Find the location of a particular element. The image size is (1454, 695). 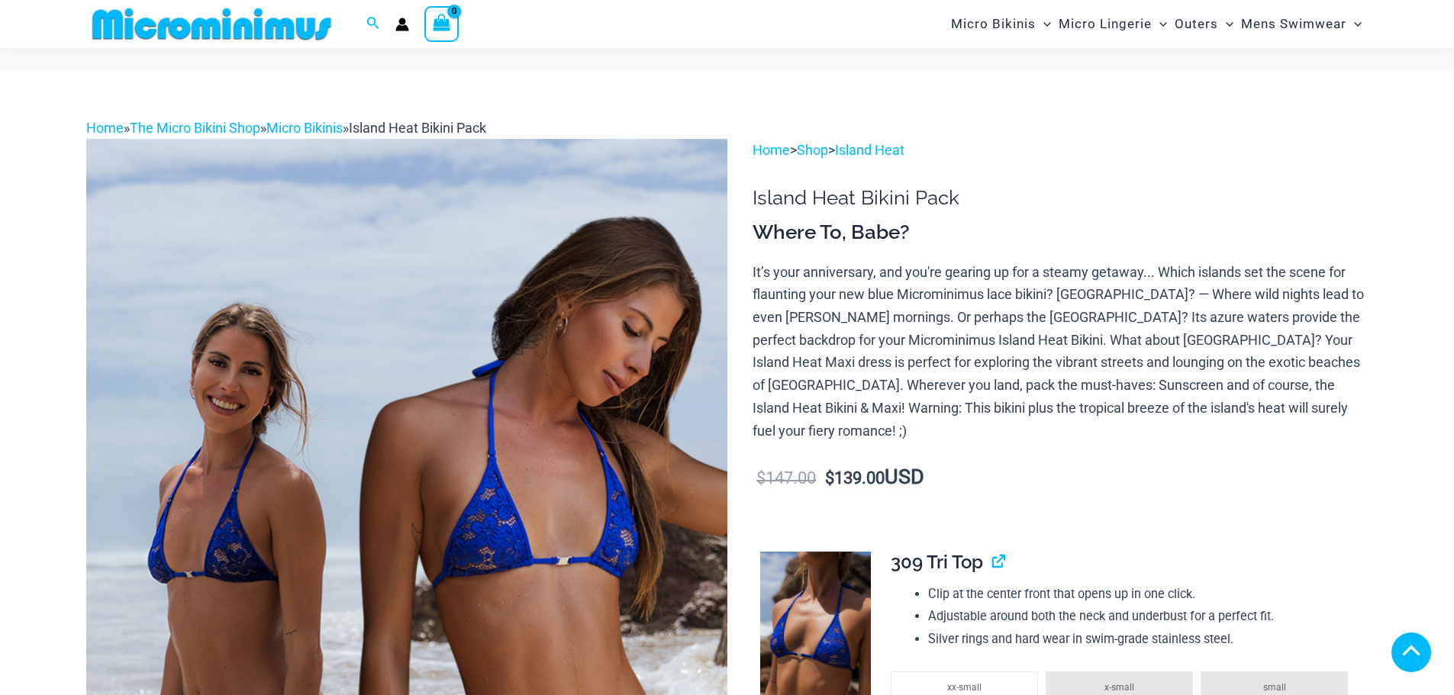

a: Micro BikinisMenu ToggleMenu Toggle is located at coordinates (1000, 24).